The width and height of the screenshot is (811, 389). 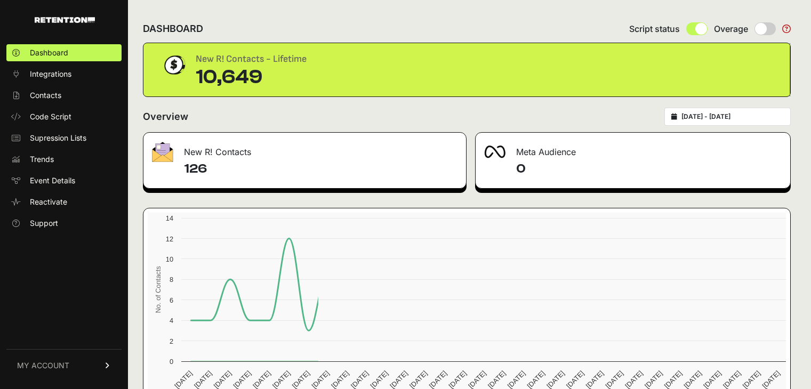 I want to click on h2: Overview, so click(x=165, y=117).